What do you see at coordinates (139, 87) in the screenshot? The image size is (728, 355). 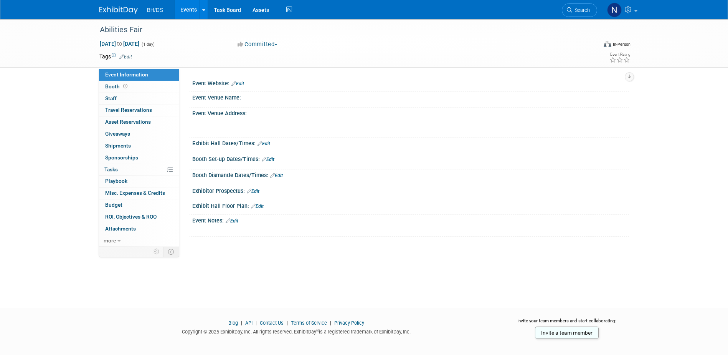 I see `a: Booth` at bounding box center [139, 87].